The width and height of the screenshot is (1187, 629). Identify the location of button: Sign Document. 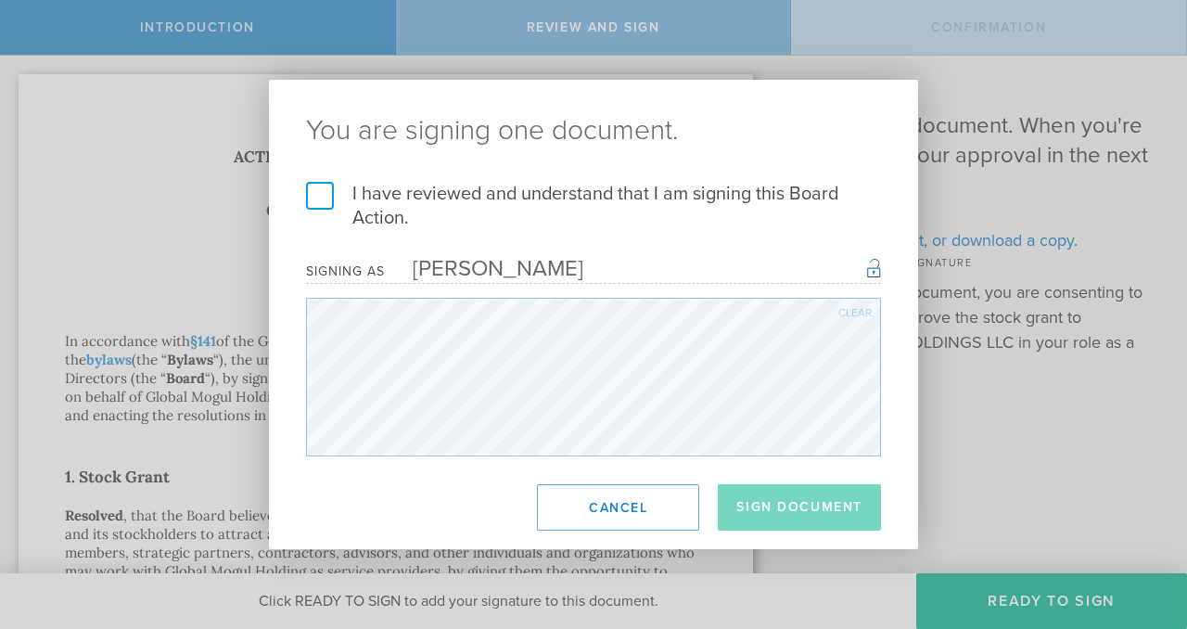
(799, 507).